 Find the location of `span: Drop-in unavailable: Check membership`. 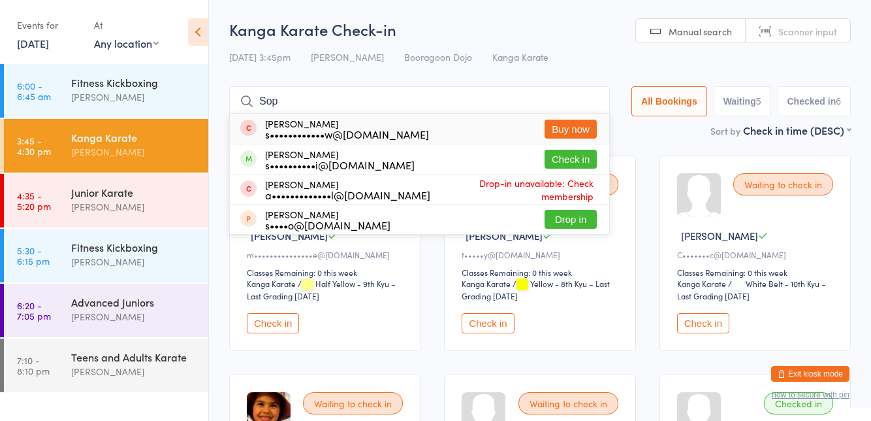

span: Drop-in unavailable: Check membership is located at coordinates (513, 189).